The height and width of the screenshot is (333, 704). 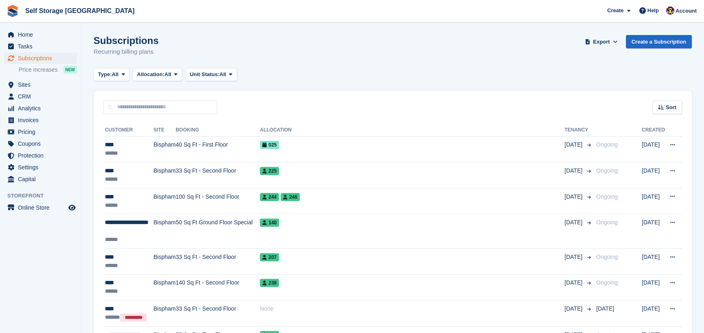 What do you see at coordinates (269, 283) in the screenshot?
I see `span: 238` at bounding box center [269, 283].